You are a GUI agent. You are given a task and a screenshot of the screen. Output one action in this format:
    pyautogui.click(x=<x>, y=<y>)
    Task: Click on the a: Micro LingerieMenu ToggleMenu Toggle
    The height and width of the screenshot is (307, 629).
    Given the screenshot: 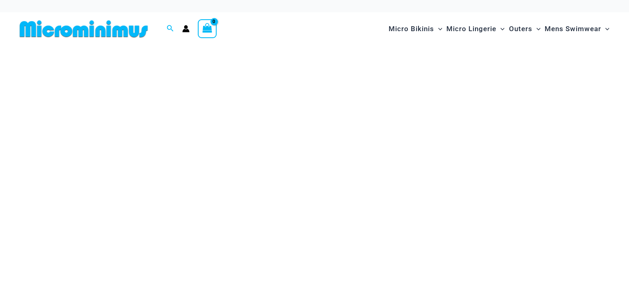 What is the action you would take?
    pyautogui.click(x=475, y=29)
    